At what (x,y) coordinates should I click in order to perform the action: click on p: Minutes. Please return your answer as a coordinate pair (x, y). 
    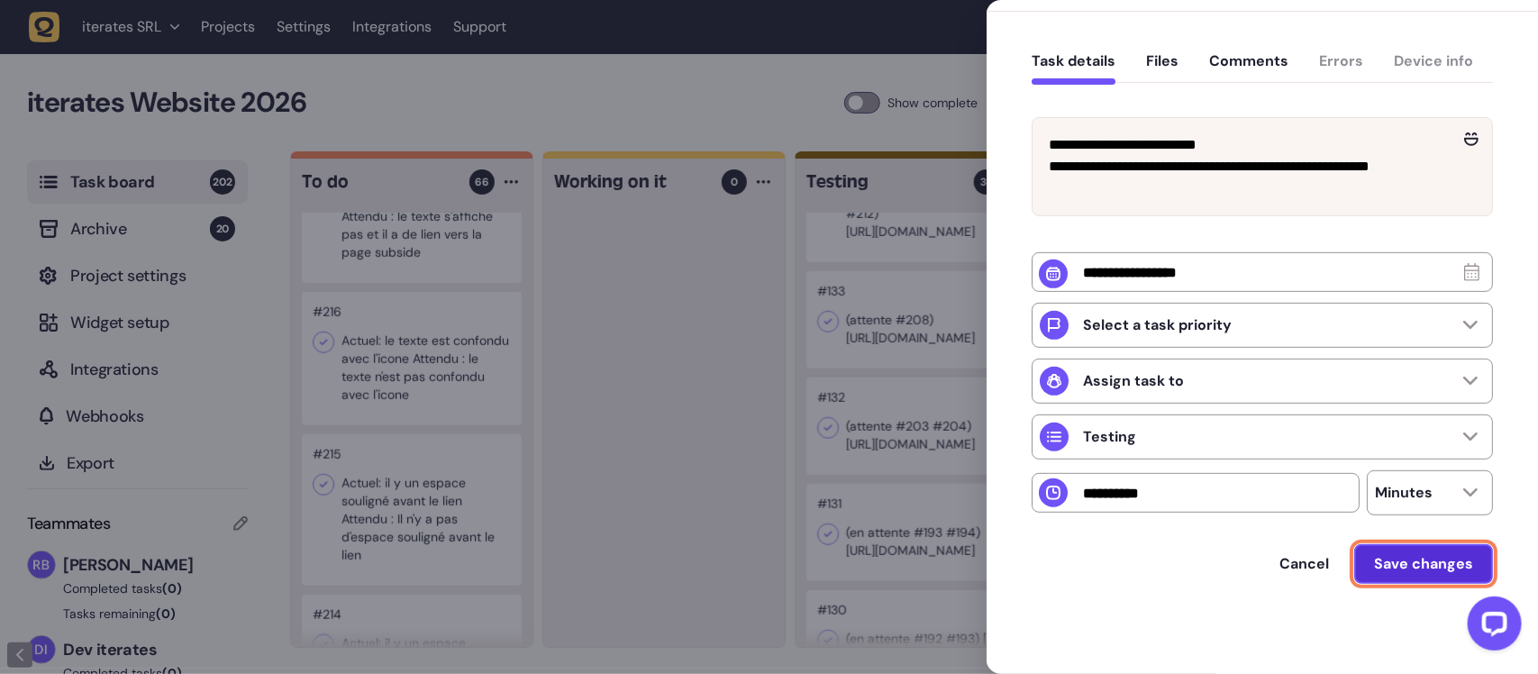
    Looking at the image, I should click on (1404, 493).